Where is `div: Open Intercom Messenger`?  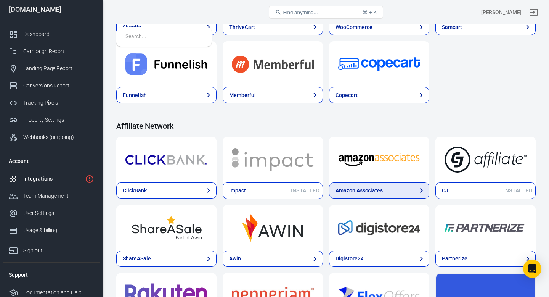
div: Open Intercom Messenger is located at coordinates (532, 269).